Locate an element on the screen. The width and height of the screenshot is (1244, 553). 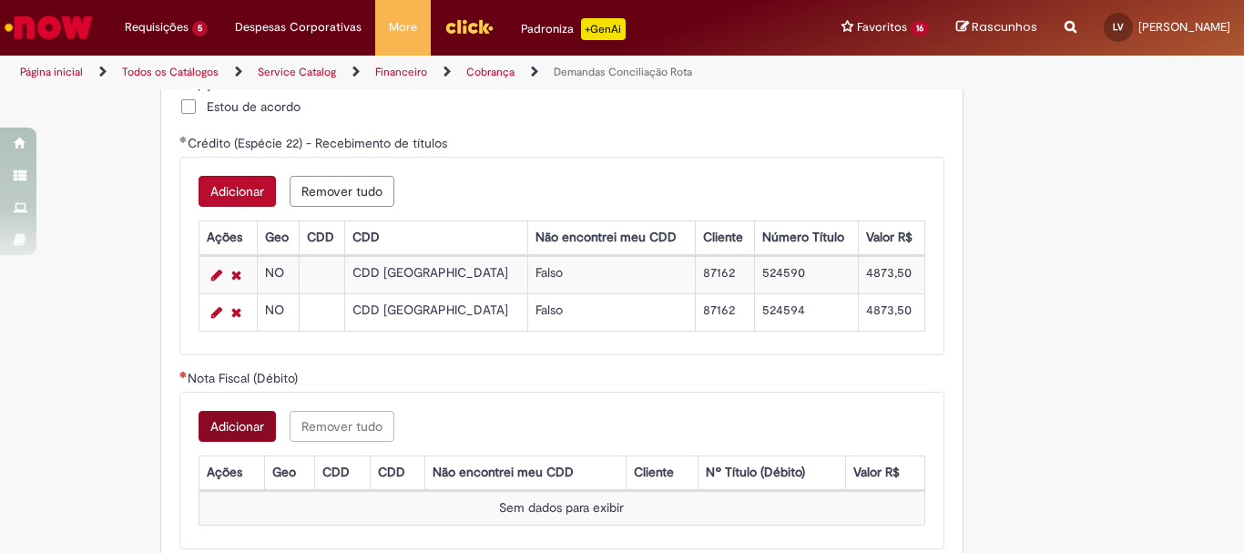
th: Número Título is located at coordinates (806, 237).